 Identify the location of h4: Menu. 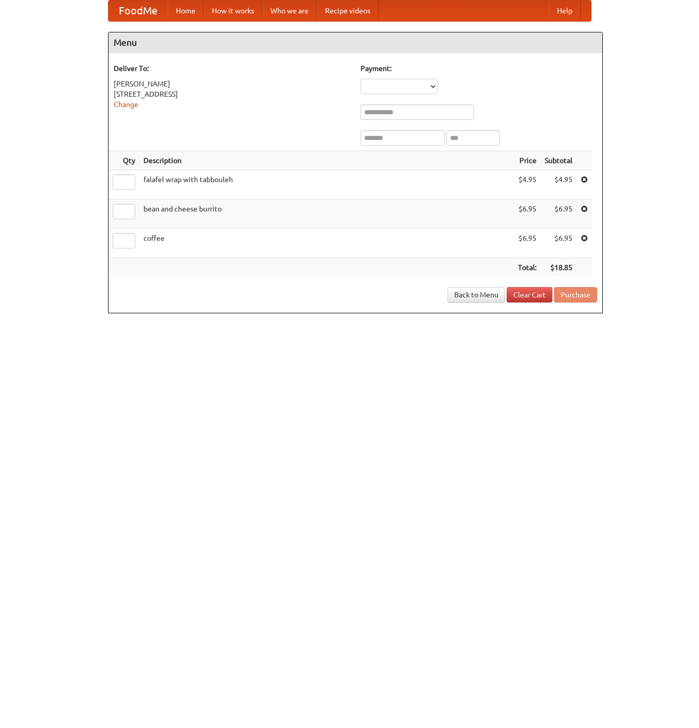
(355, 43).